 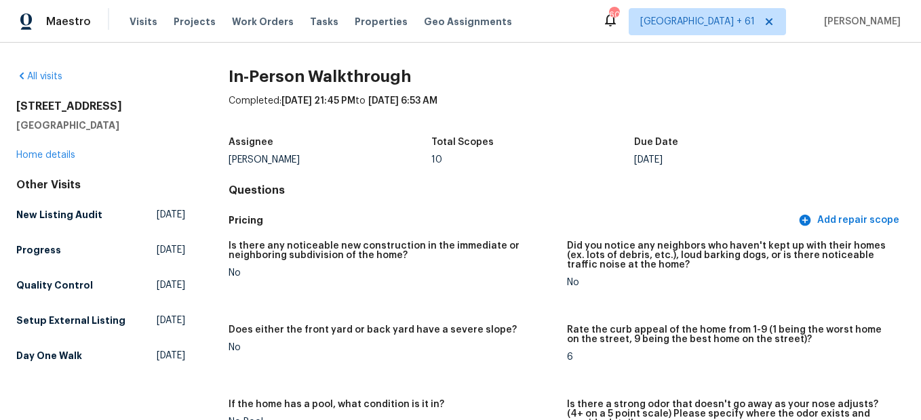 I want to click on h5: Total Scopes, so click(x=463, y=142).